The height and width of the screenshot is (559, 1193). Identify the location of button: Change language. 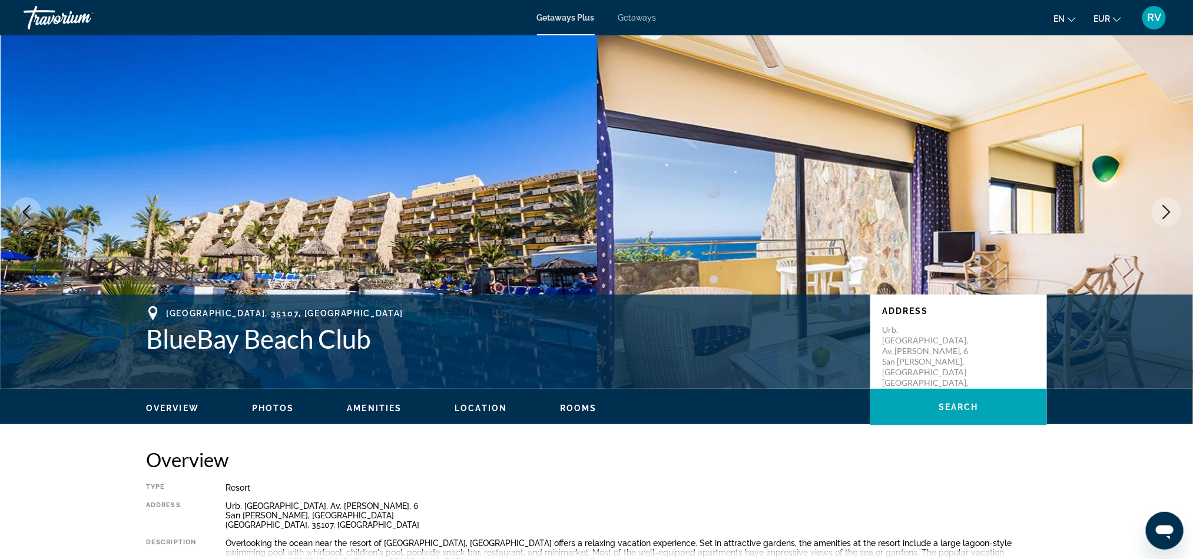
(1064, 18).